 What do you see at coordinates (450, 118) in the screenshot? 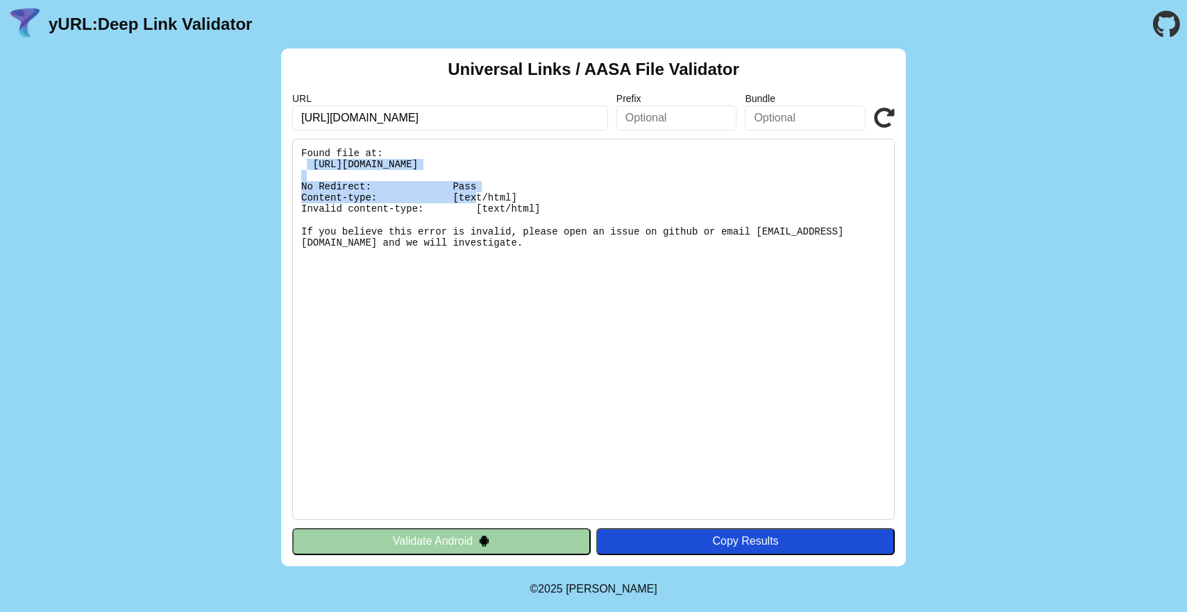
I see `input: Required` at bounding box center [450, 118].